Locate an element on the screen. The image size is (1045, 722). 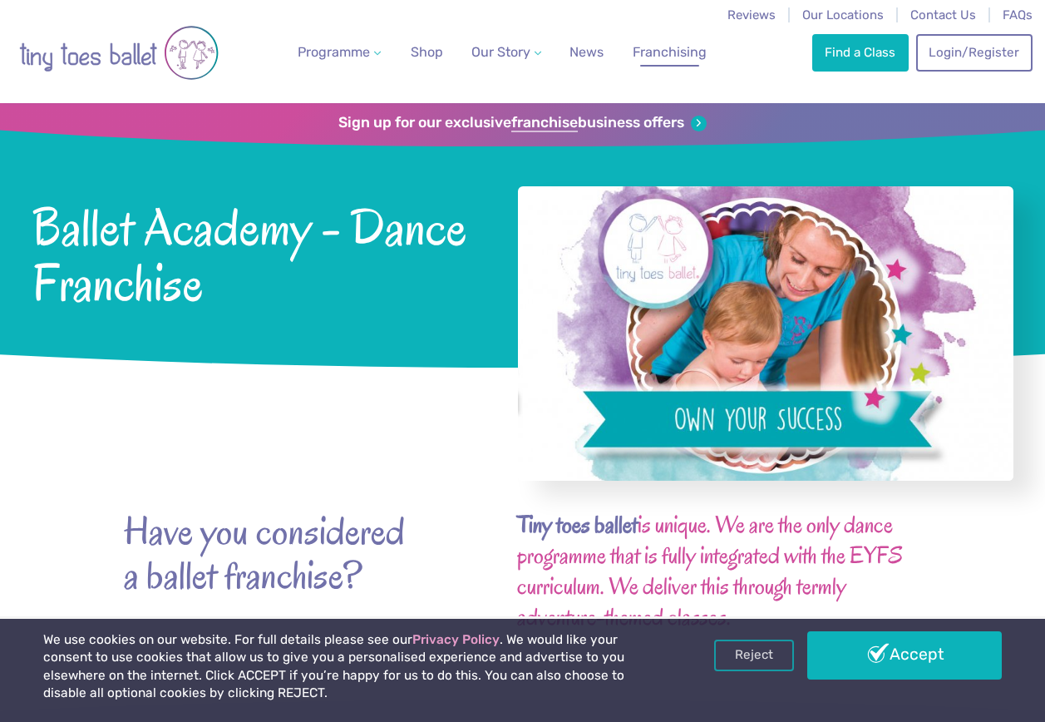
span: Contact Us is located at coordinates (943, 15).